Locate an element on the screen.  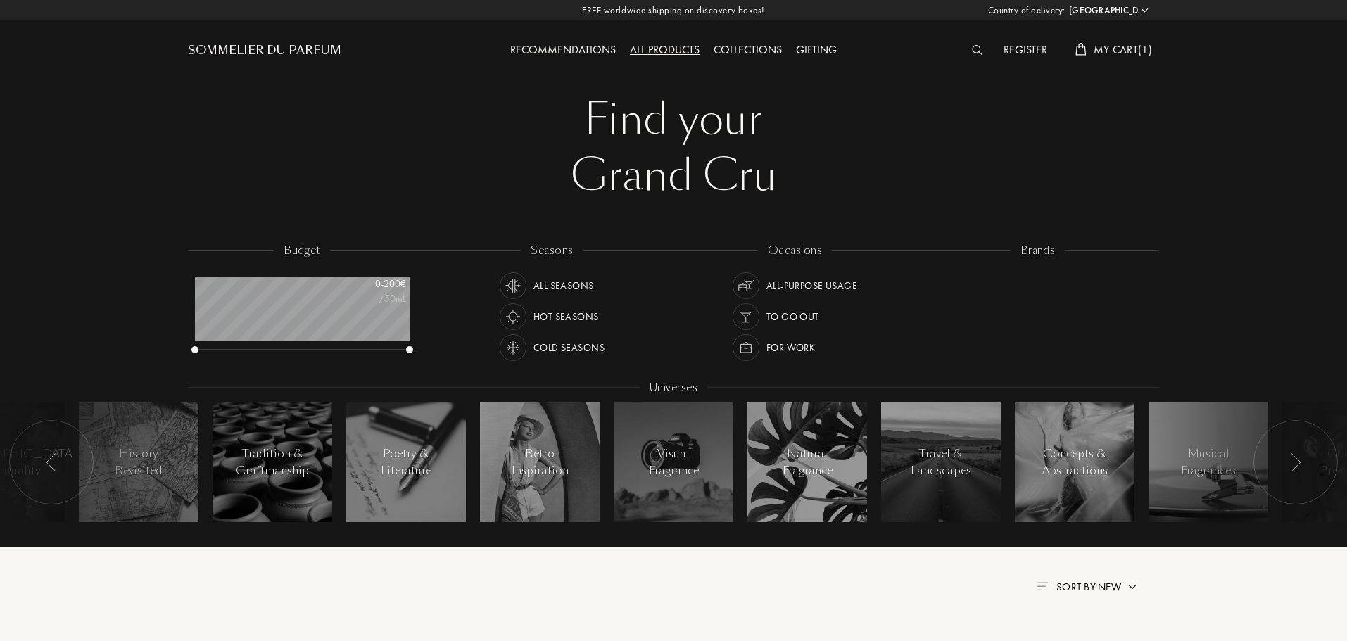
div: Recommendations is located at coordinates (563, 51).